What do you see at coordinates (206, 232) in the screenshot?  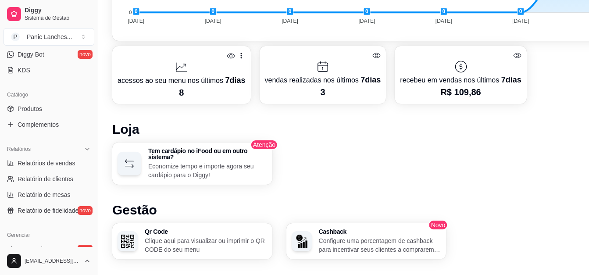 I see `h3: Qr Code` at bounding box center [206, 232].